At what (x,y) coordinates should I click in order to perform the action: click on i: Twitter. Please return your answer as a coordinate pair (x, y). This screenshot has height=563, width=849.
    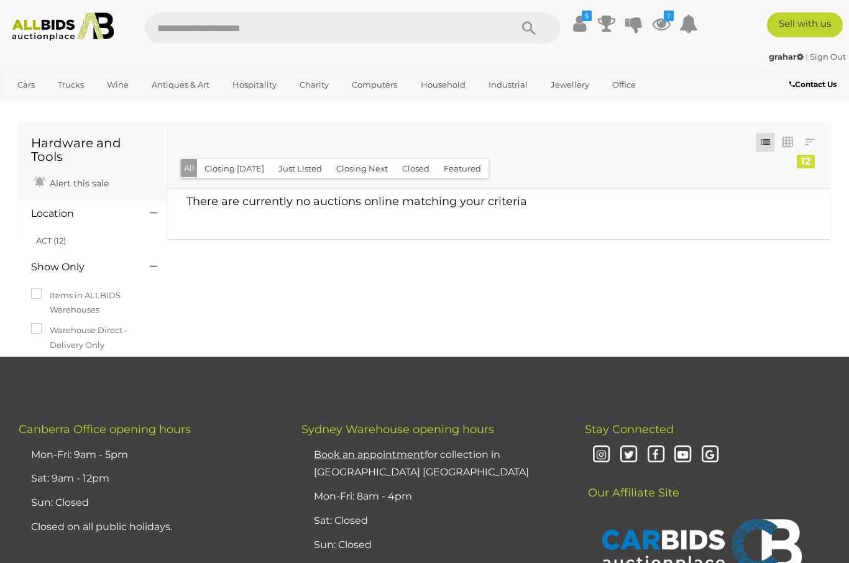
    Looking at the image, I should click on (628, 455).